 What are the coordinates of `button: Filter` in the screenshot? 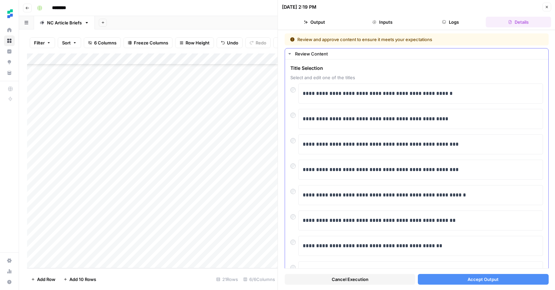 It's located at (42, 43).